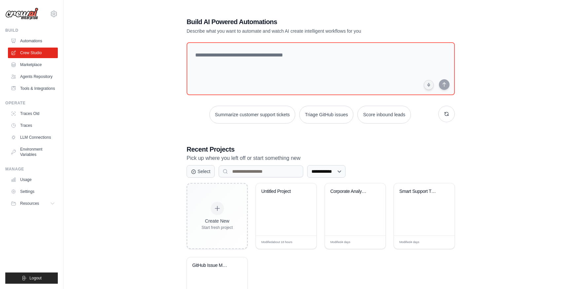 This screenshot has width=578, height=289. What do you see at coordinates (384, 115) in the screenshot?
I see `button: Score inbound leads` at bounding box center [384, 115].